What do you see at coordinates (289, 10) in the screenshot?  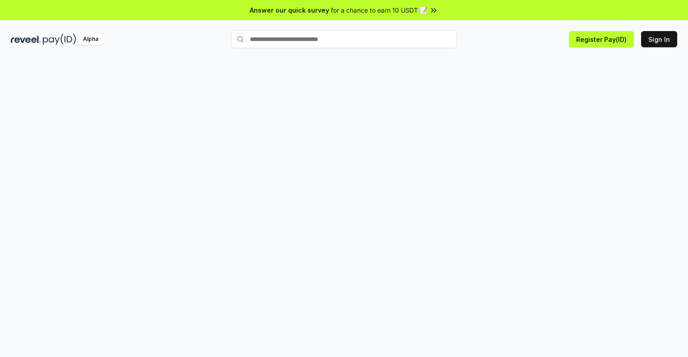 I see `span: Answer our quick survey` at bounding box center [289, 10].